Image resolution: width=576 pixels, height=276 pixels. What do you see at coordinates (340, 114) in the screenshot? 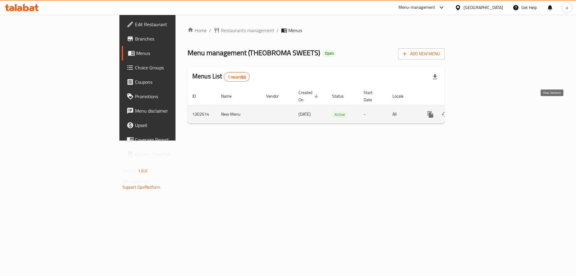
I see `span: Active` at bounding box center [340, 114].